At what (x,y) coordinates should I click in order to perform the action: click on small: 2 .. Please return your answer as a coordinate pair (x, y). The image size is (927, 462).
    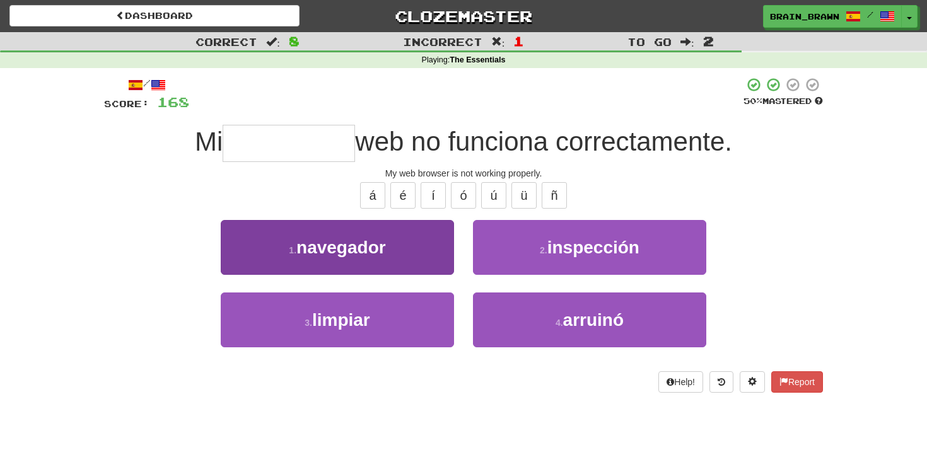
    Looking at the image, I should click on (543, 250).